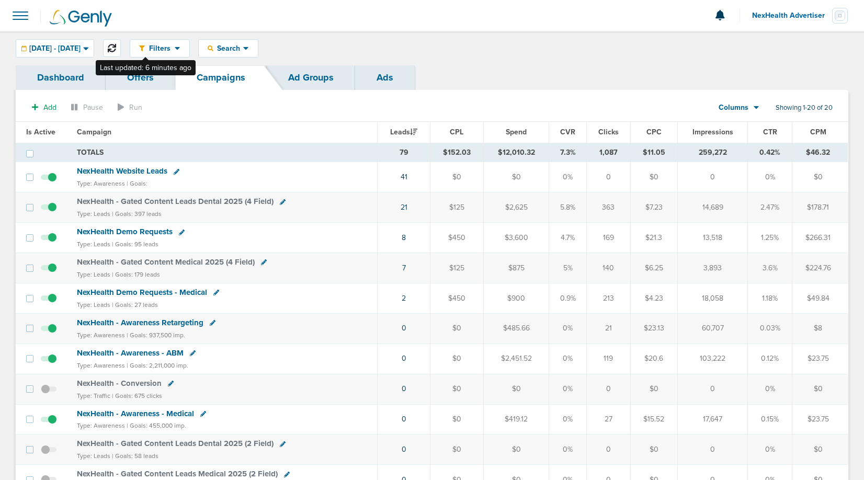 The width and height of the screenshot is (864, 480). Describe the element at coordinates (820, 328) in the screenshot. I see `td: $8` at that location.